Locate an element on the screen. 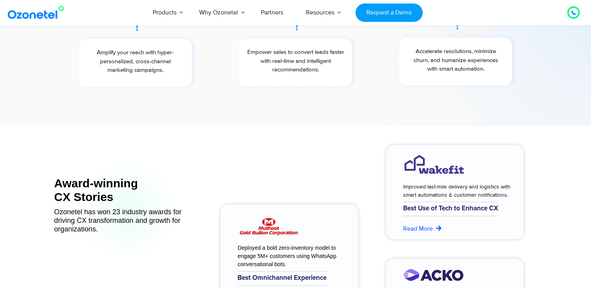  div: Deployed a bold zero-inventory model to engage 5M+ customers using WhatsApp conversational bots. is located at coordinates (290, 256).